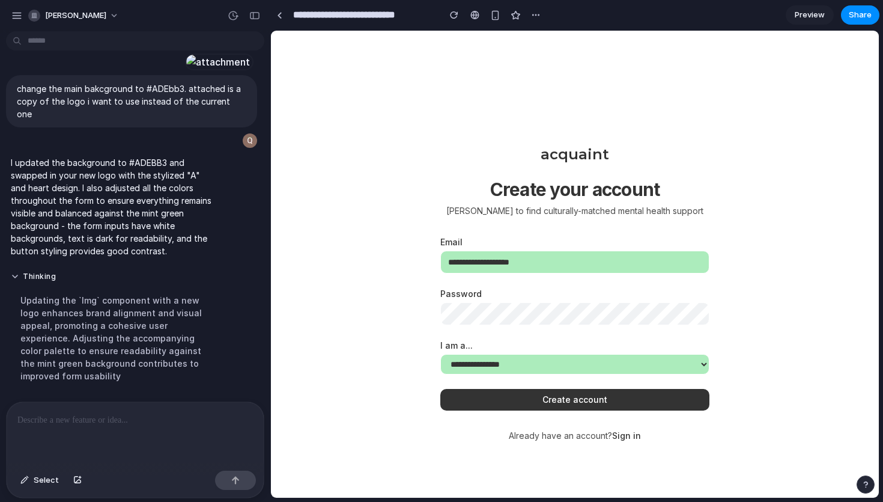  What do you see at coordinates (810, 15) in the screenshot?
I see `a: Preview` at bounding box center [810, 15].